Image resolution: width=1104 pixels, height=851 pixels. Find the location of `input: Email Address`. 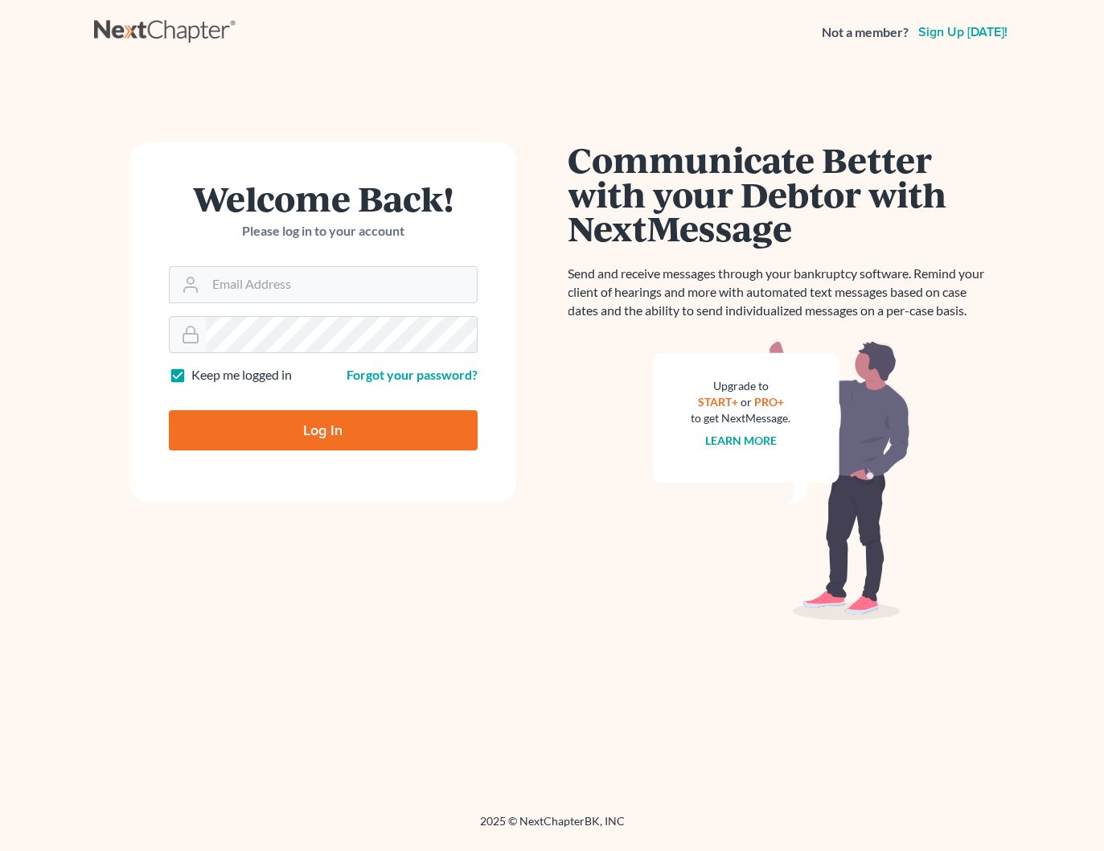

input: Email Address is located at coordinates (341, 285).